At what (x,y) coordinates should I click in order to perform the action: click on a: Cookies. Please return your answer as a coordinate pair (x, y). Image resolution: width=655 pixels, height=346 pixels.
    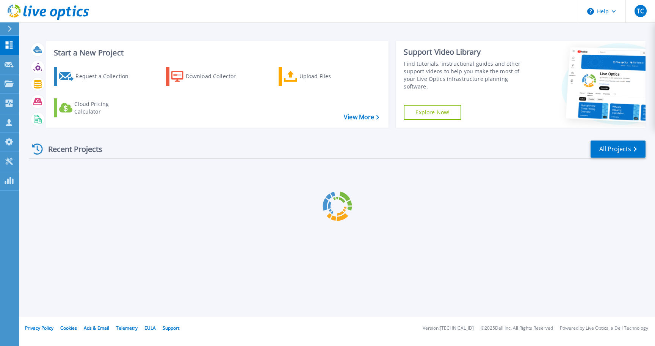
    Looking at the image, I should click on (69, 327).